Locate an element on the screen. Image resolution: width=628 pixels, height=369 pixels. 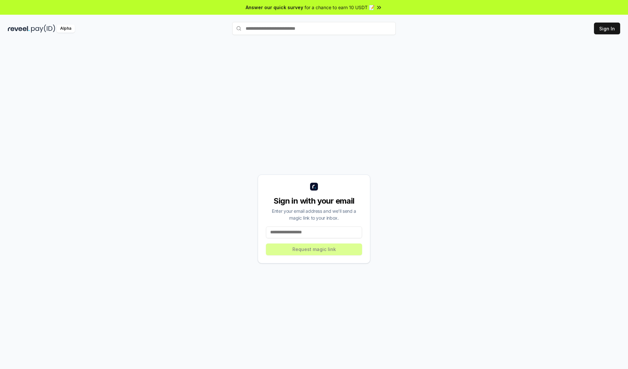
img: reveel_dark is located at coordinates (19, 28).